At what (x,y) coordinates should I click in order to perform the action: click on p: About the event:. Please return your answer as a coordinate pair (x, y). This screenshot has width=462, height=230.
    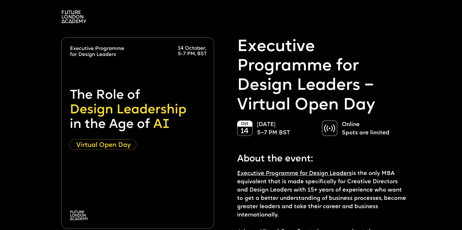
    Looking at the image, I should click on (322, 157).